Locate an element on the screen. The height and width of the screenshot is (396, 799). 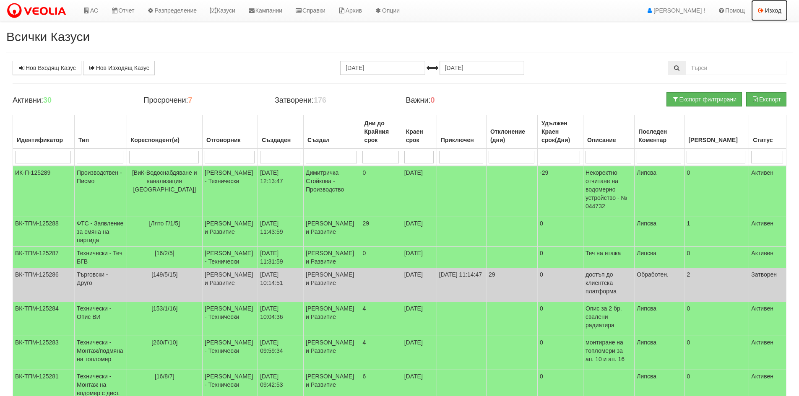
th: Последен Коментар: No sort applied, activate to apply an ascending sort is located at coordinates (660, 132).